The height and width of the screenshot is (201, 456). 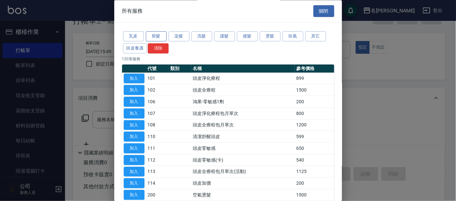 What do you see at coordinates (314, 172) in the screenshot?
I see `td: 1125` at bounding box center [314, 172].